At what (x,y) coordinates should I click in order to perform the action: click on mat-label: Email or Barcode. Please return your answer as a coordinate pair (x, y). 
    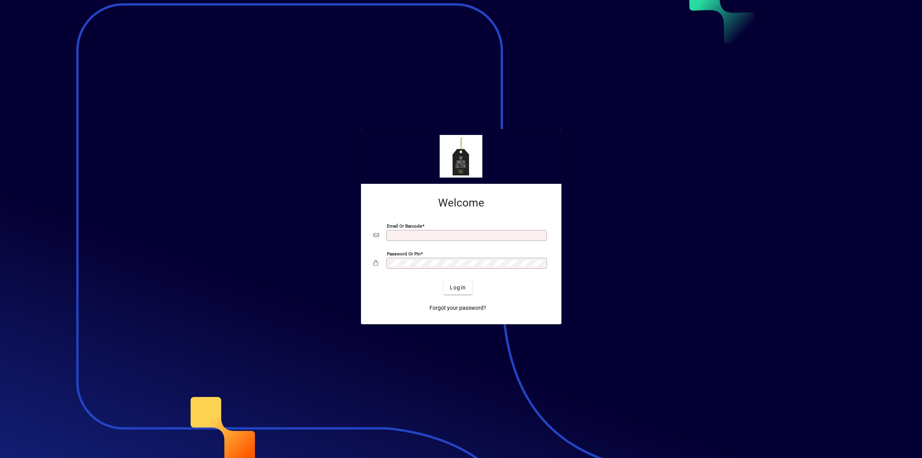
    Looking at the image, I should click on (404, 226).